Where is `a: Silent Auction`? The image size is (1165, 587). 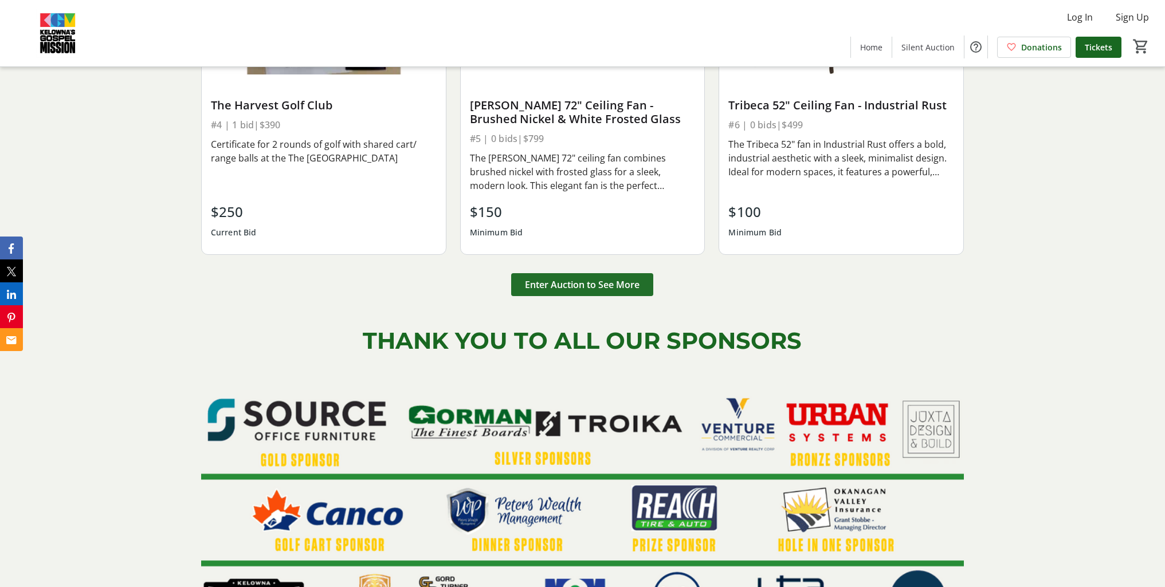 a: Silent Auction is located at coordinates (928, 47).